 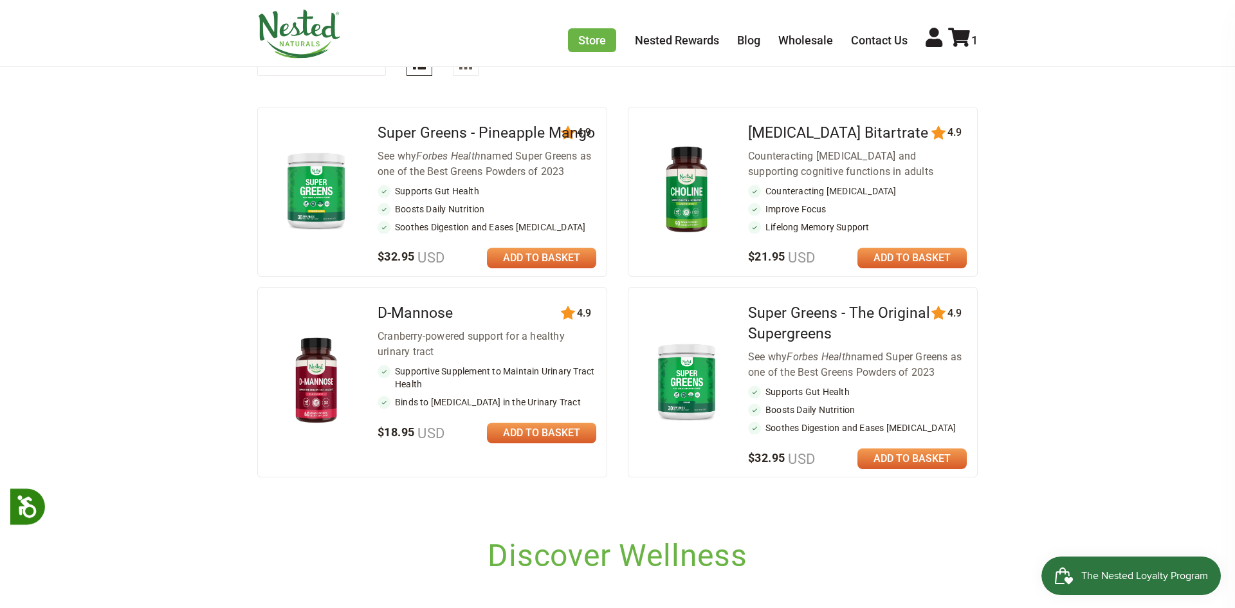 What do you see at coordinates (103, 19) in the screenshot?
I see `span: The Nested Loyalty Program` at bounding box center [103, 19].